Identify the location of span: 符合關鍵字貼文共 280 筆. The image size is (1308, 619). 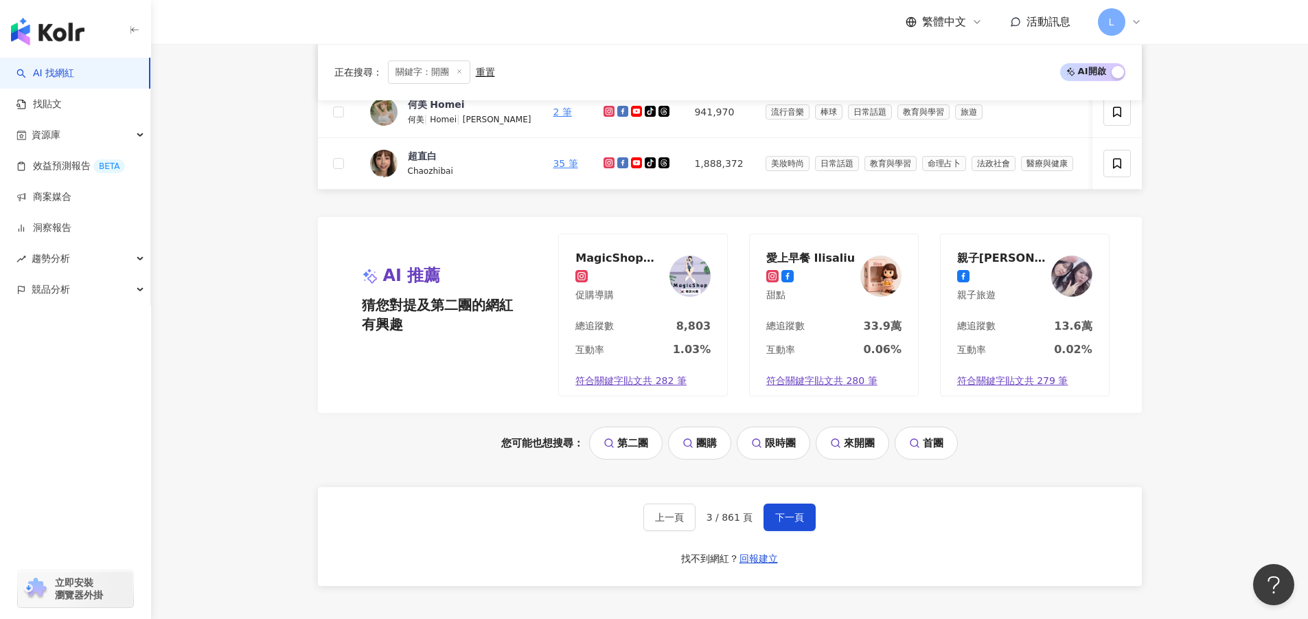
(822, 381).